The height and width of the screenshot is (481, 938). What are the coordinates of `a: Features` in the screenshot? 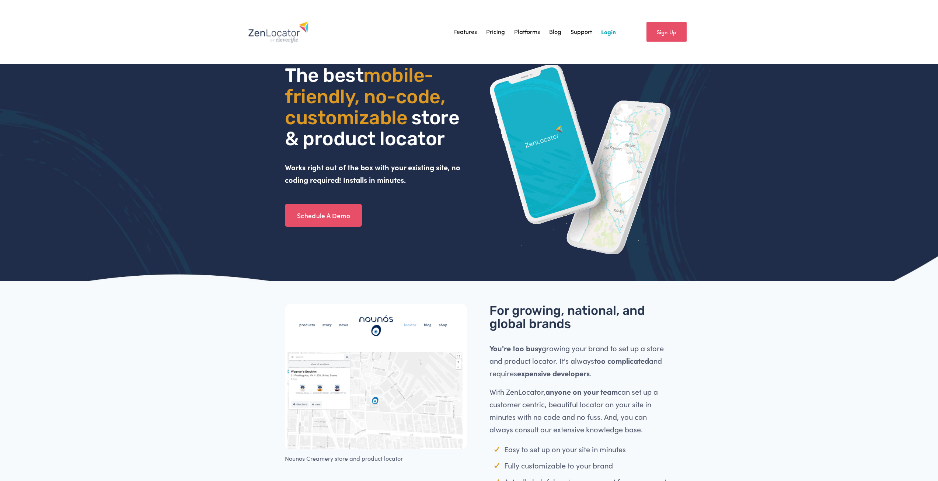 It's located at (465, 32).